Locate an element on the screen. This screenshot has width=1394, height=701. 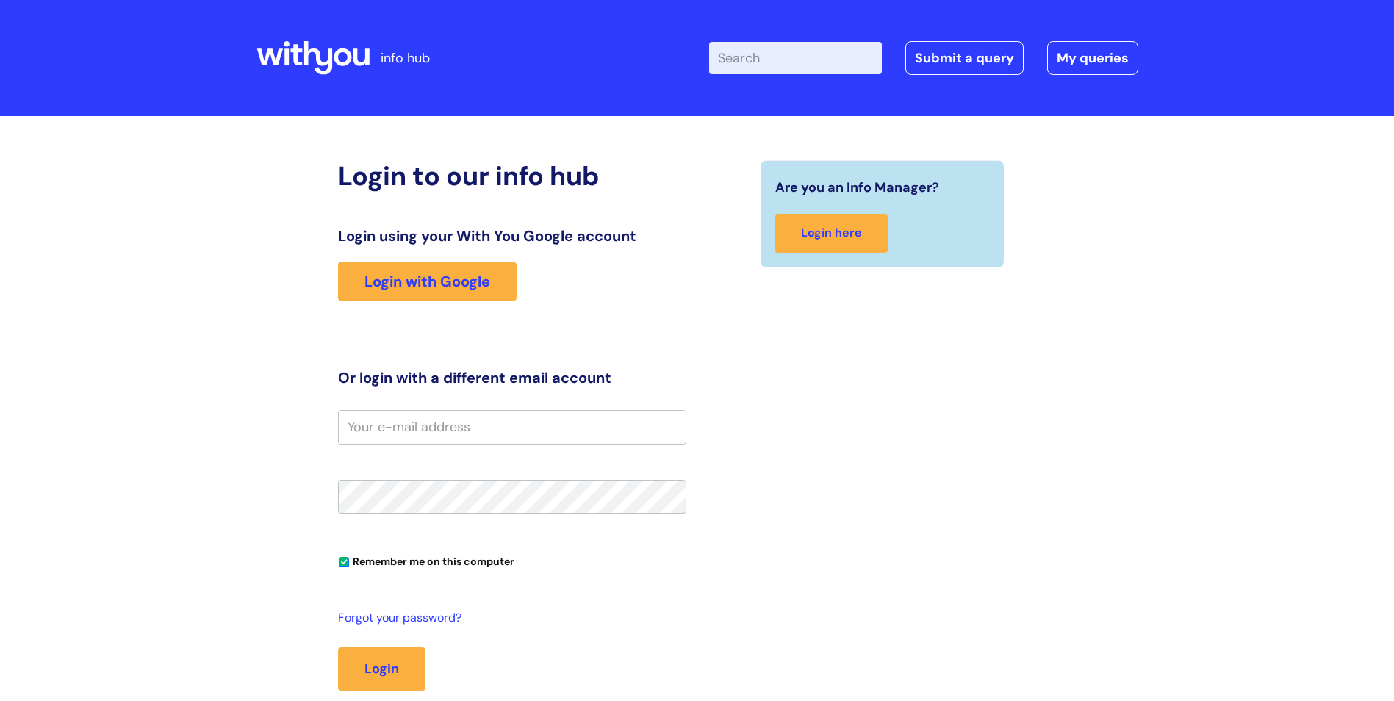
h3: Login using your With You Google account is located at coordinates (512, 236).